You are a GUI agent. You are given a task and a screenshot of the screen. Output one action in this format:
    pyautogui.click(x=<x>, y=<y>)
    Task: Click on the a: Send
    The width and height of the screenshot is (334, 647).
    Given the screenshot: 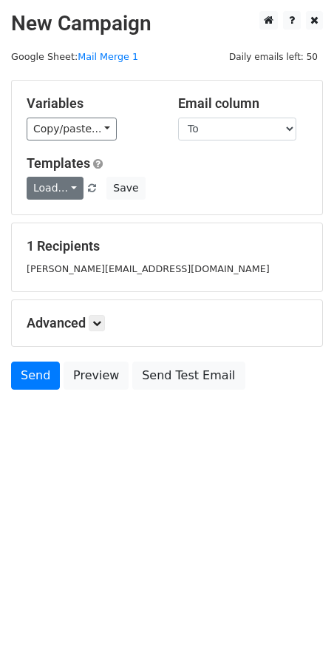 What is the action you would take?
    pyautogui.click(x=35, y=376)
    